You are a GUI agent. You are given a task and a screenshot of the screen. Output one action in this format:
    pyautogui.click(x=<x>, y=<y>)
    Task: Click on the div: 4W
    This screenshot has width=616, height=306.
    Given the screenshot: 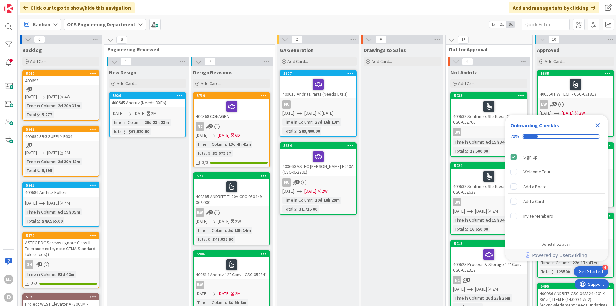 What is the action you would take?
    pyautogui.click(x=67, y=97)
    